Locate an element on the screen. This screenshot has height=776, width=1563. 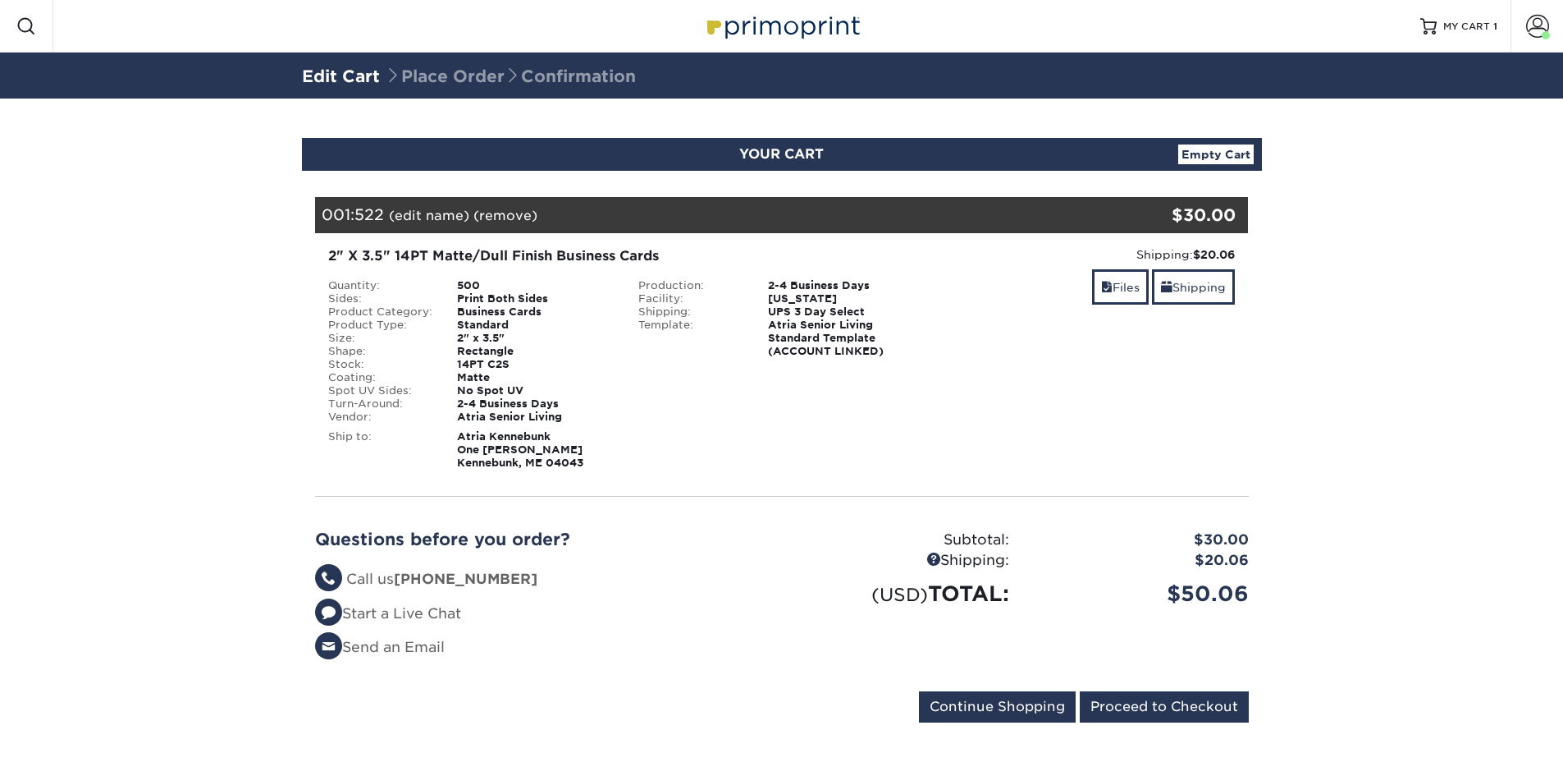
span: shipping is located at coordinates (1167, 287).